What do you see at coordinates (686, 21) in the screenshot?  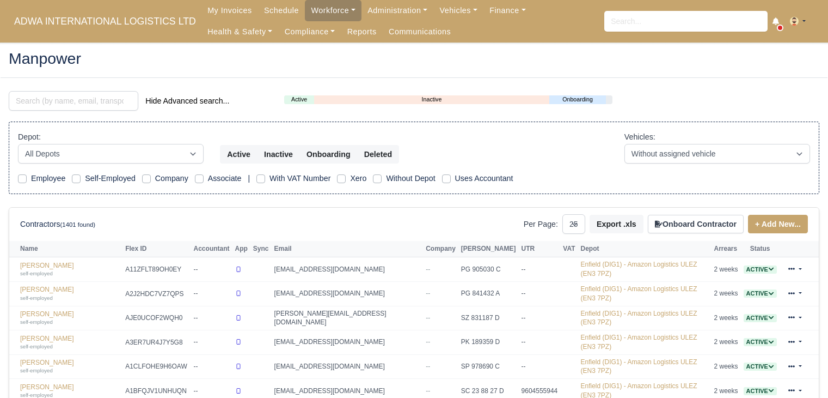 I see `input: Search...` at bounding box center [686, 21].